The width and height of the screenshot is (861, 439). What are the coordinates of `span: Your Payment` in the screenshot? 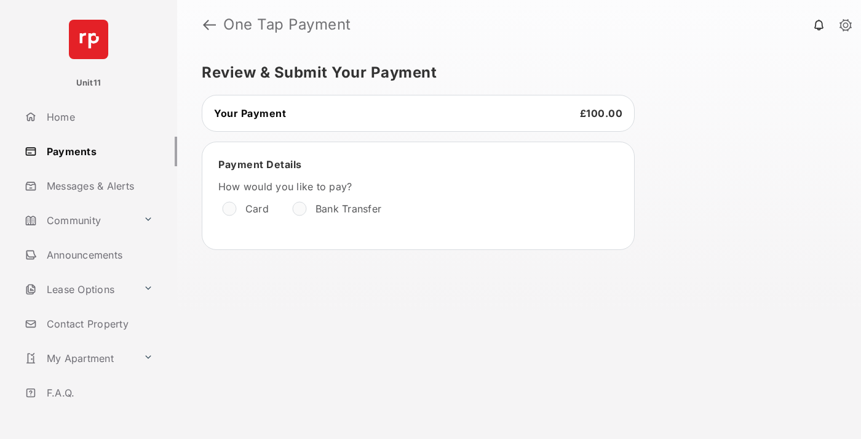 It's located at (250, 113).